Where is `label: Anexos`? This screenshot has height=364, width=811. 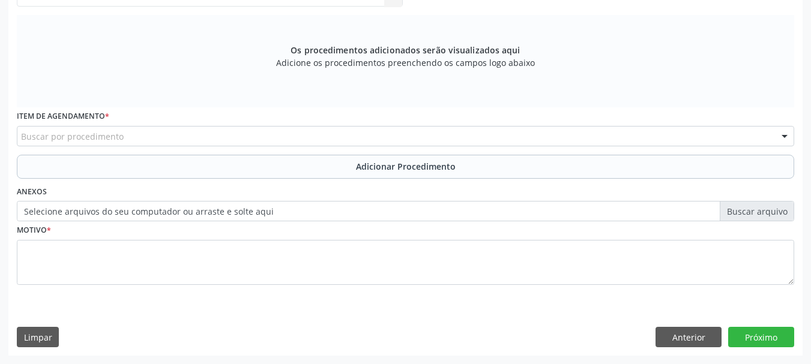 label: Anexos is located at coordinates (32, 192).